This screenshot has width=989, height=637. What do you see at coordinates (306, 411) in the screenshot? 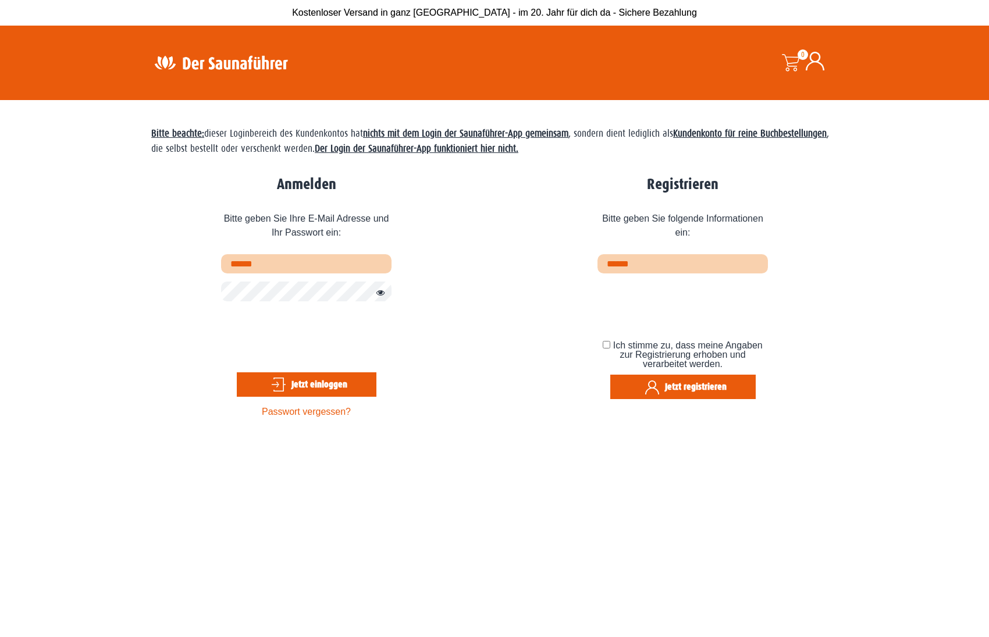
I see `a: Passwort vergessen?` at bounding box center [306, 411].